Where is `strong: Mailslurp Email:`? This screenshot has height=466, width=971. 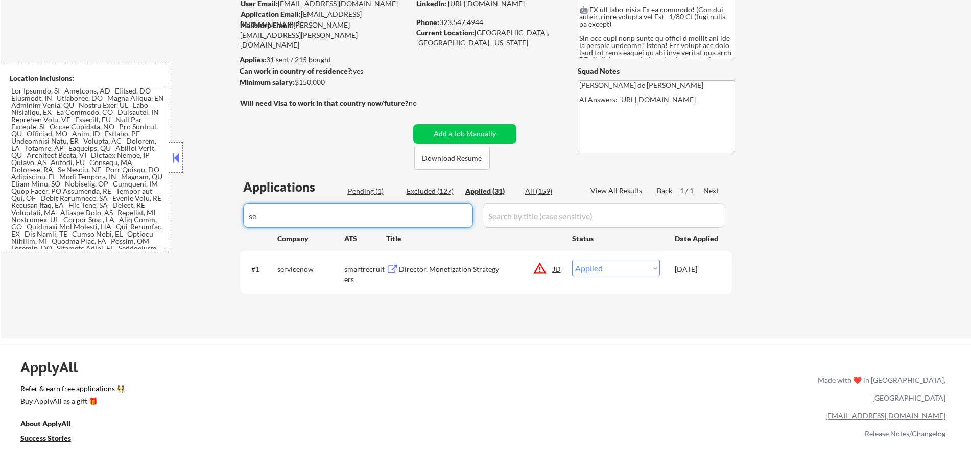 strong: Mailslurp Email: is located at coordinates (267, 25).